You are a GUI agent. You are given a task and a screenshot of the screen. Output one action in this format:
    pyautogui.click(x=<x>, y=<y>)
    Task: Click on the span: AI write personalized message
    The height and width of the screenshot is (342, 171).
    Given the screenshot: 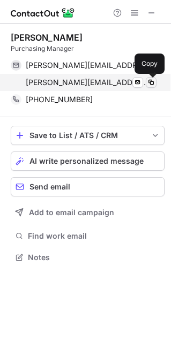 What is the action you would take?
    pyautogui.click(x=86, y=161)
    